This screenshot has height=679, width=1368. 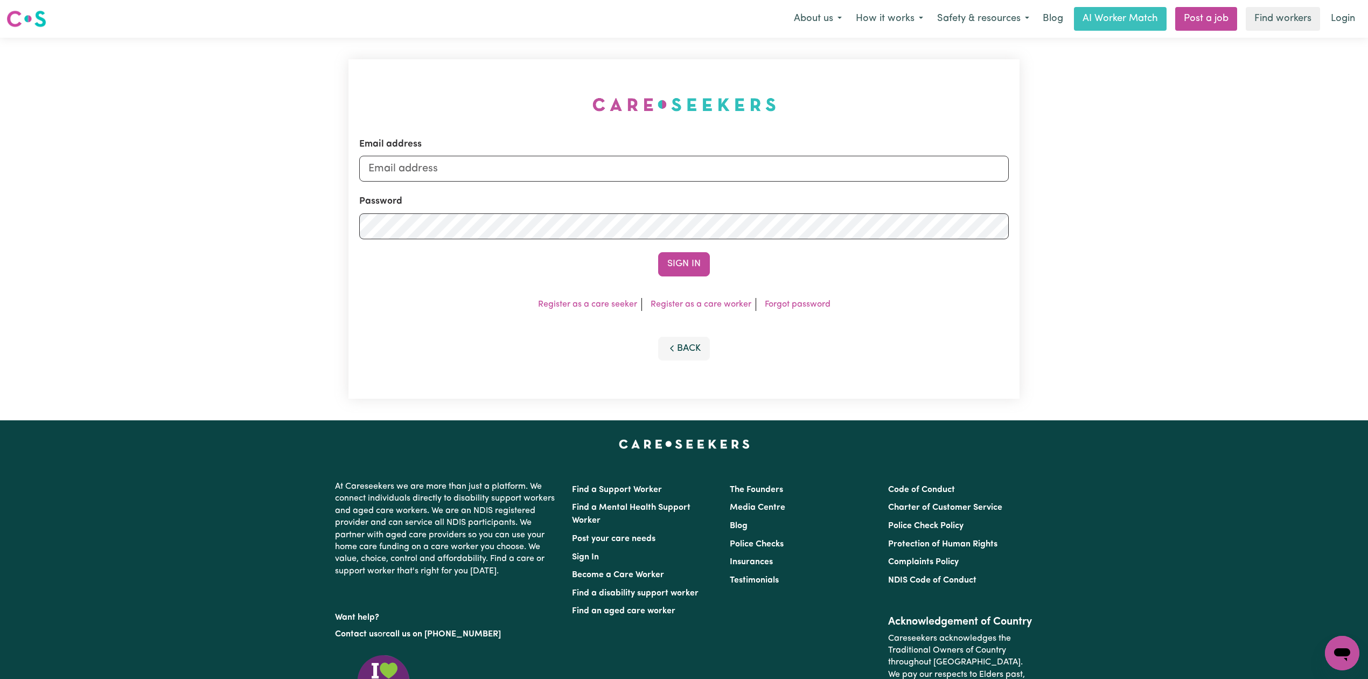 I want to click on a: Media Centre, so click(x=757, y=507).